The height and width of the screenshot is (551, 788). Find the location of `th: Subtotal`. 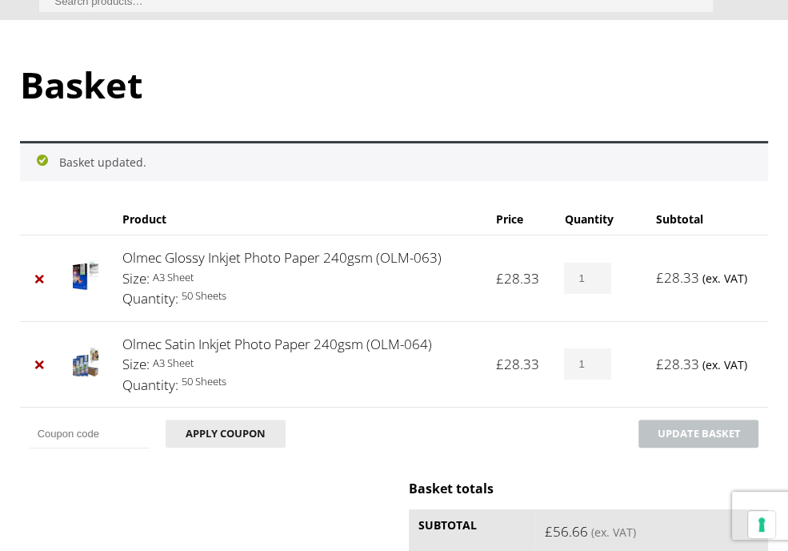

th: Subtotal is located at coordinates (707, 218).